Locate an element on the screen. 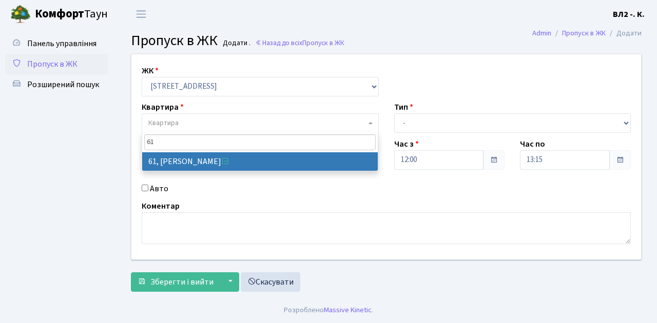 This screenshot has width=657, height=323. a: Назад до всіхПропуск в ЖК is located at coordinates (300, 43).